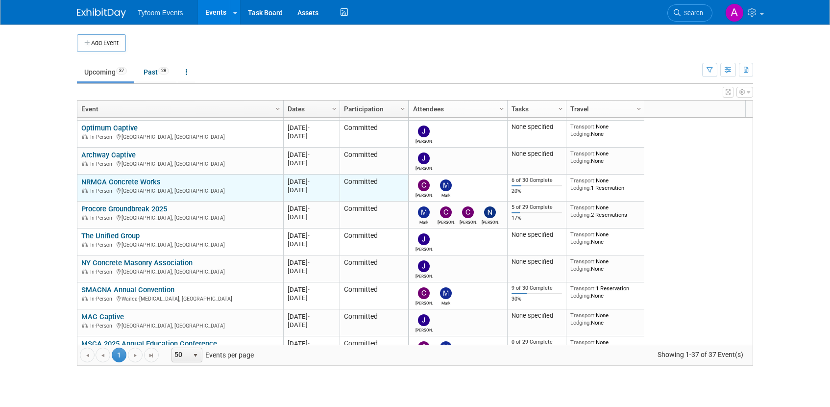 Image resolution: width=830 pixels, height=407 pixels. Describe the element at coordinates (457, 109) in the screenshot. I see `a: Attendees` at that location.